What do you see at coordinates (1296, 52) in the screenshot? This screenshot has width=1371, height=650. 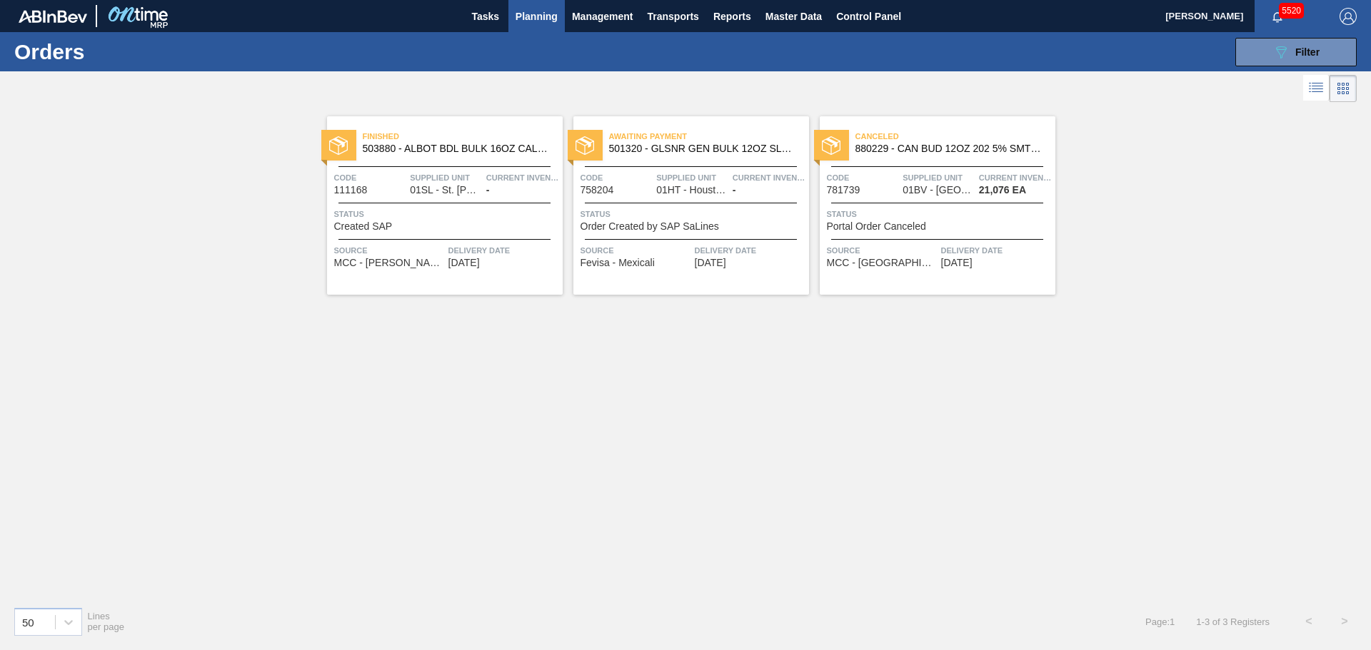 I see `button: Filter` at bounding box center [1296, 52].